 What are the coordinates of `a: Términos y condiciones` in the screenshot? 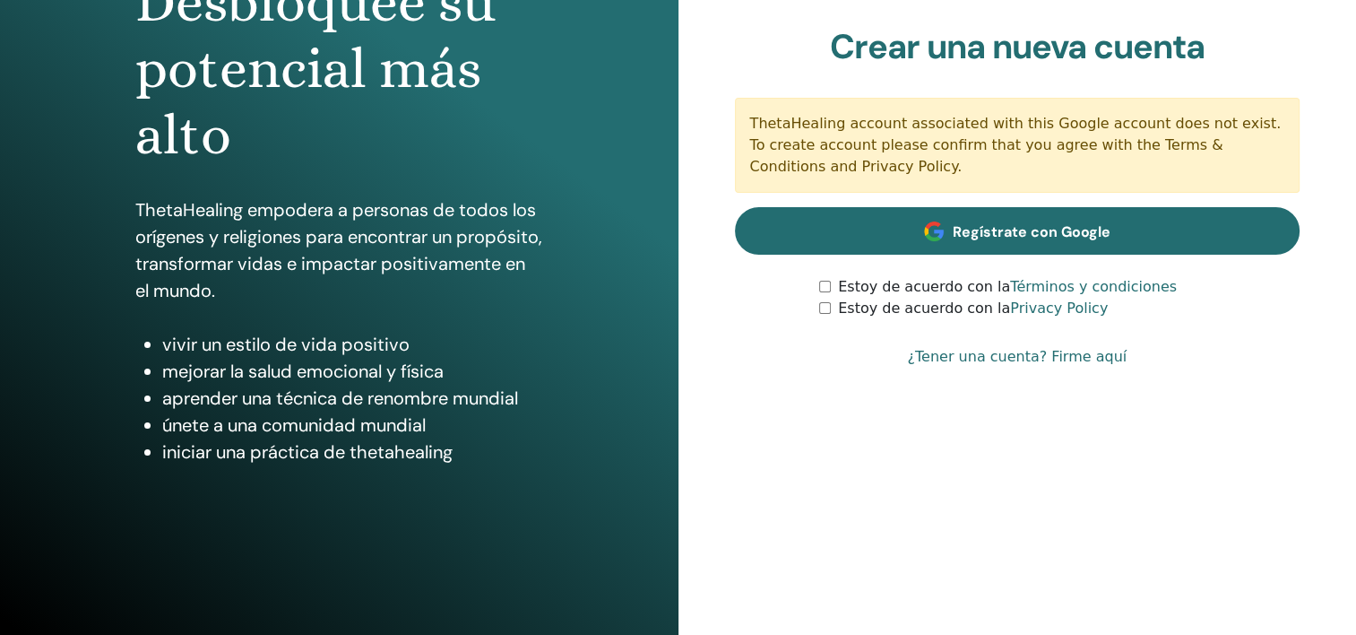 It's located at (1094, 286).